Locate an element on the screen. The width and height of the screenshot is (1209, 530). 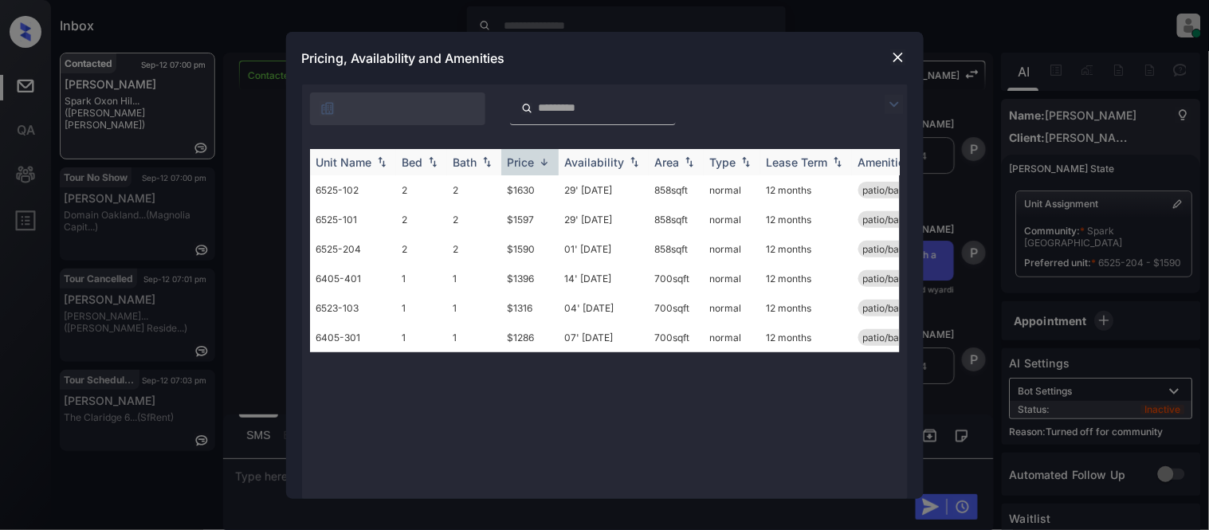
td: 6405-401 is located at coordinates (353, 278).